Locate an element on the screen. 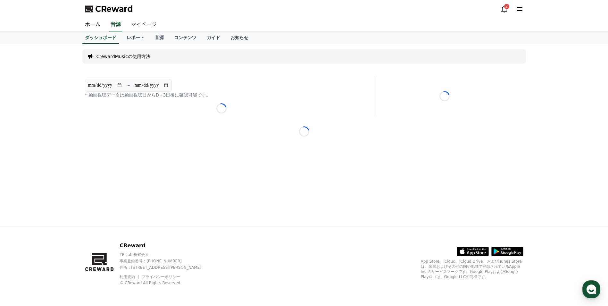 Image resolution: width=608 pixels, height=306 pixels. a: ダッシュボード is located at coordinates (101, 38).